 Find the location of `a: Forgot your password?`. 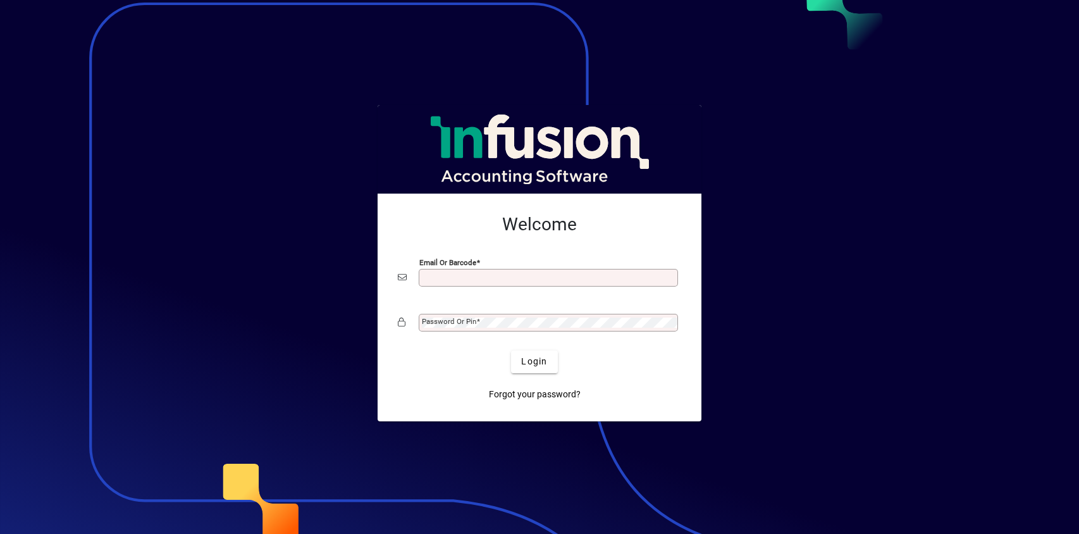

a: Forgot your password? is located at coordinates (535, 395).